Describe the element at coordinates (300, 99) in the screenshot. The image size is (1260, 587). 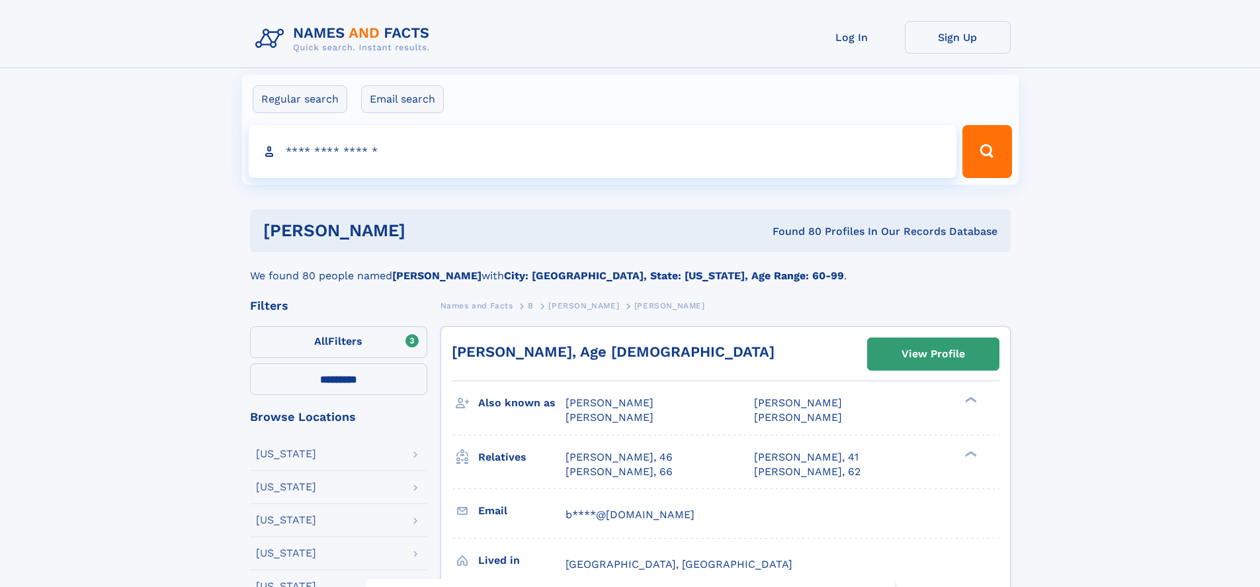
I see `label: Regular search` at that location.